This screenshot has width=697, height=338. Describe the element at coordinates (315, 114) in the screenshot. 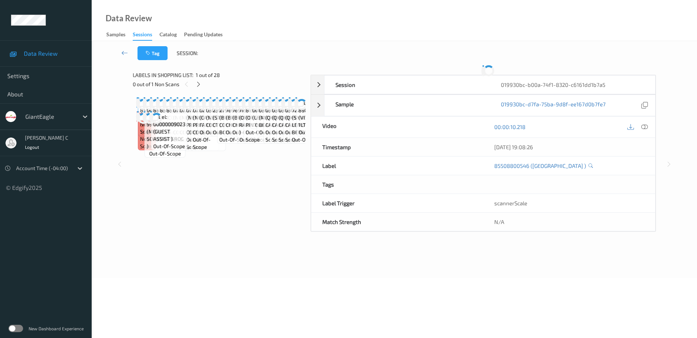

I see `span: Label: 89899900099 (VITA COCO 1LT FARM)` at that location.